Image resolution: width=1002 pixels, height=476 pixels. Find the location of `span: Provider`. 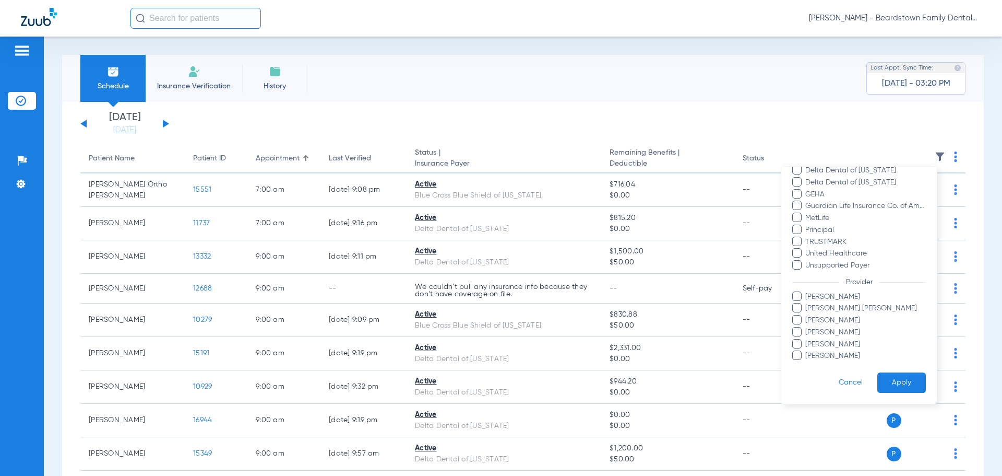

span: Provider is located at coordinates (859, 282).